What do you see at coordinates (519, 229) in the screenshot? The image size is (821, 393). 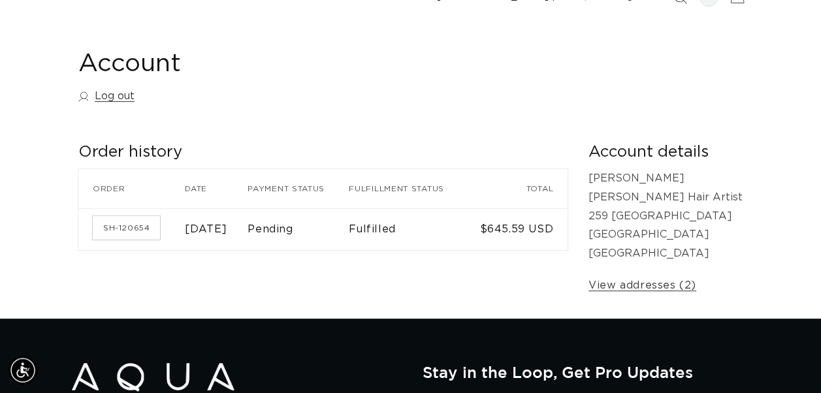 I see `td: $645.59 USD` at bounding box center [519, 229].